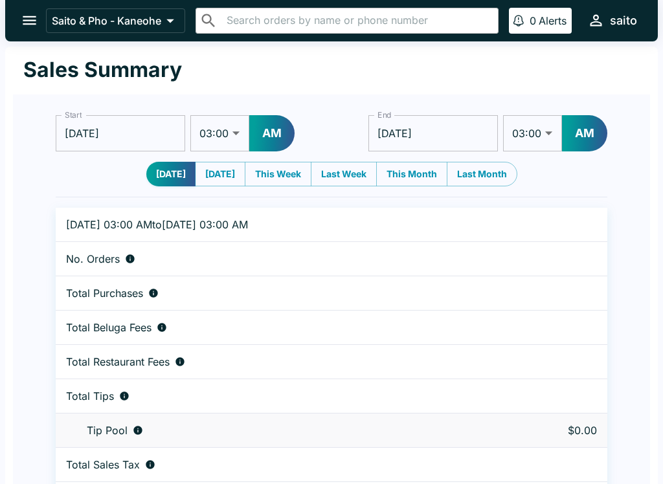 This screenshot has height=484, width=663. Describe the element at coordinates (344, 174) in the screenshot. I see `button: Last Week` at that location.